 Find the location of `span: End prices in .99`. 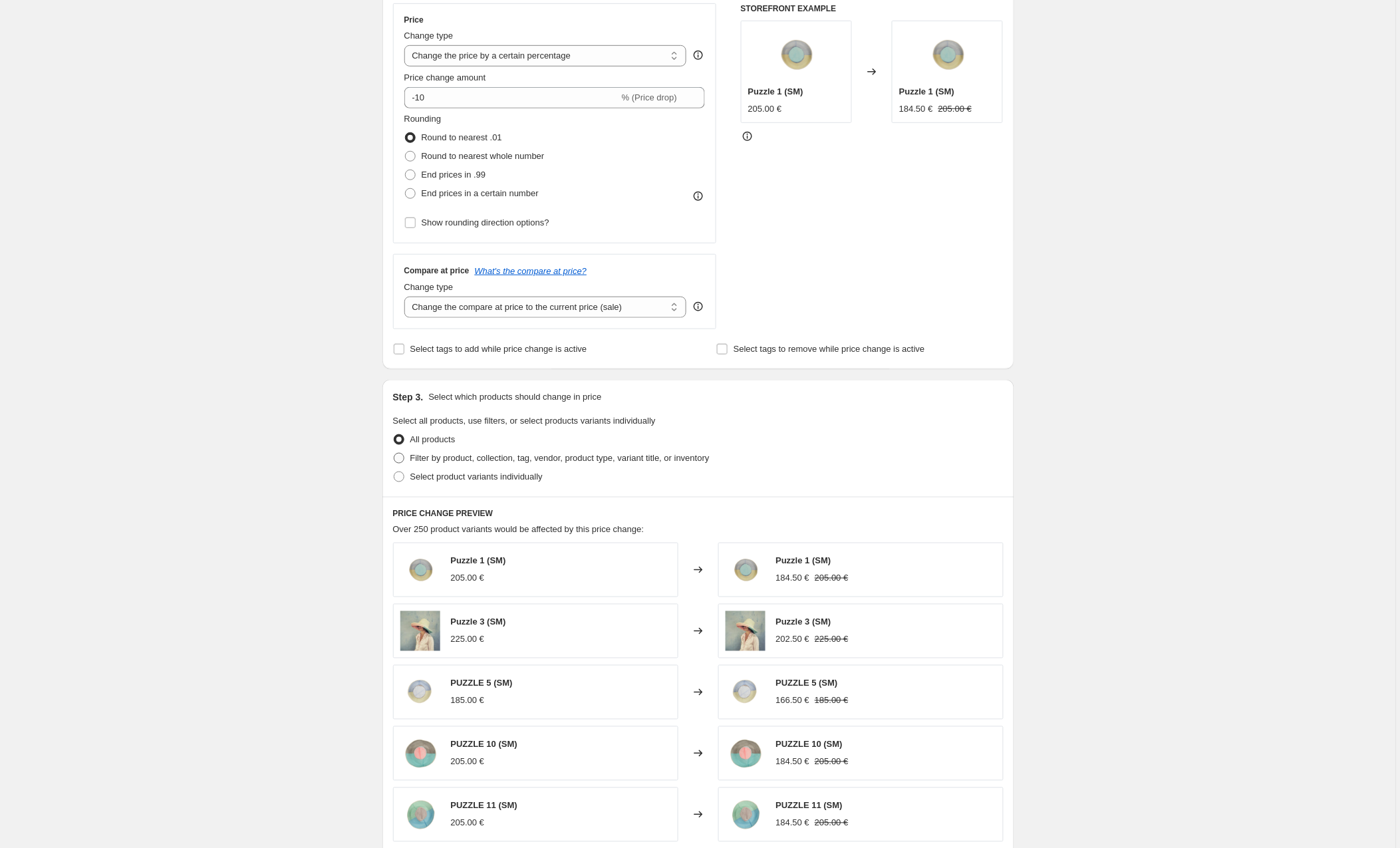

span: End prices in .99 is located at coordinates (453, 174).